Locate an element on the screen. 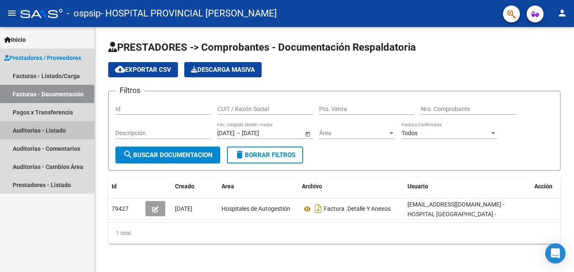 Image resolution: width=574 pixels, height=272 pixels. mat-icon: person is located at coordinates (562, 13).